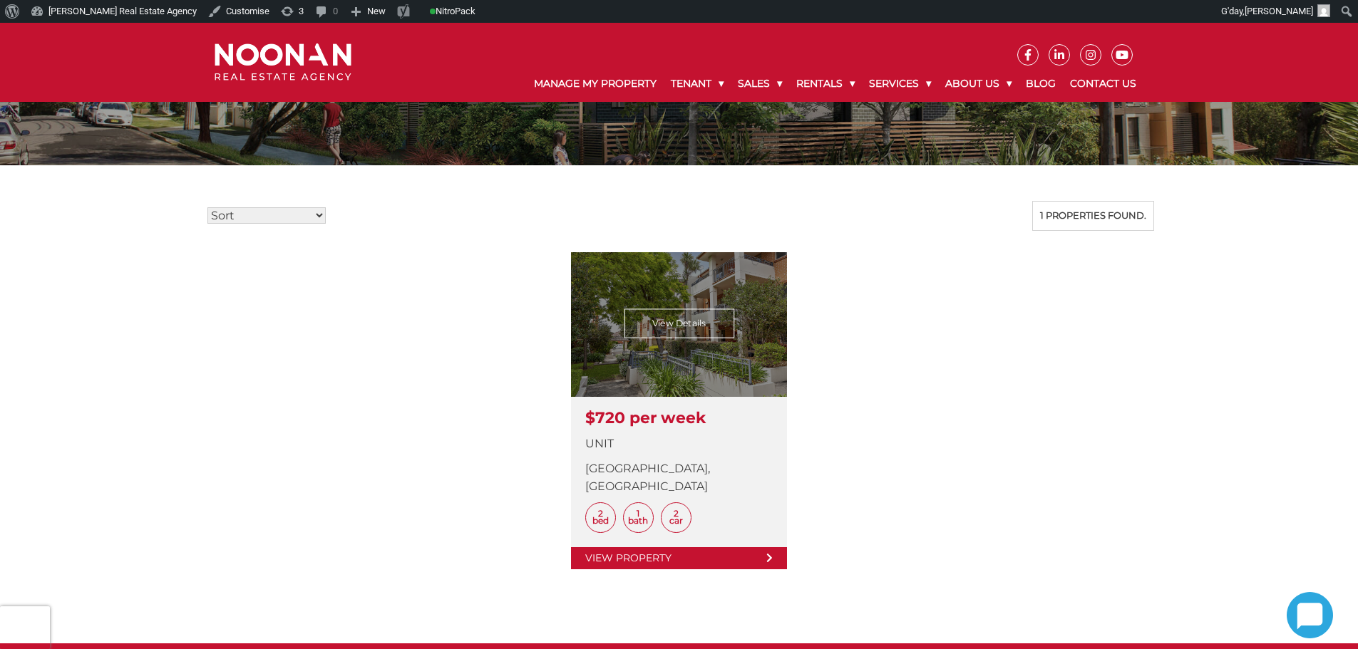 The width and height of the screenshot is (1358, 649). I want to click on a: Blog, so click(1041, 83).